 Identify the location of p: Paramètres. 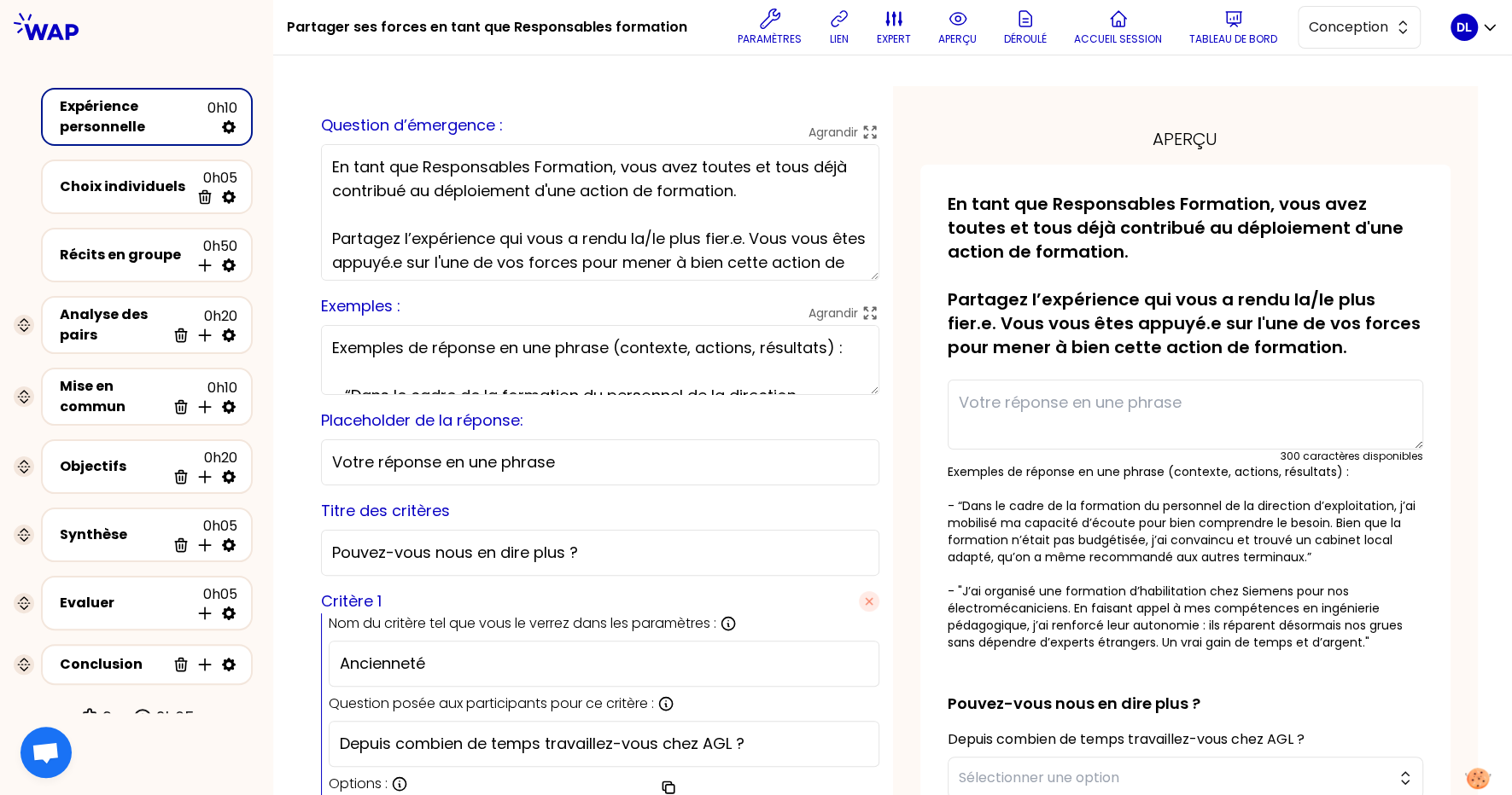
(769, 39).